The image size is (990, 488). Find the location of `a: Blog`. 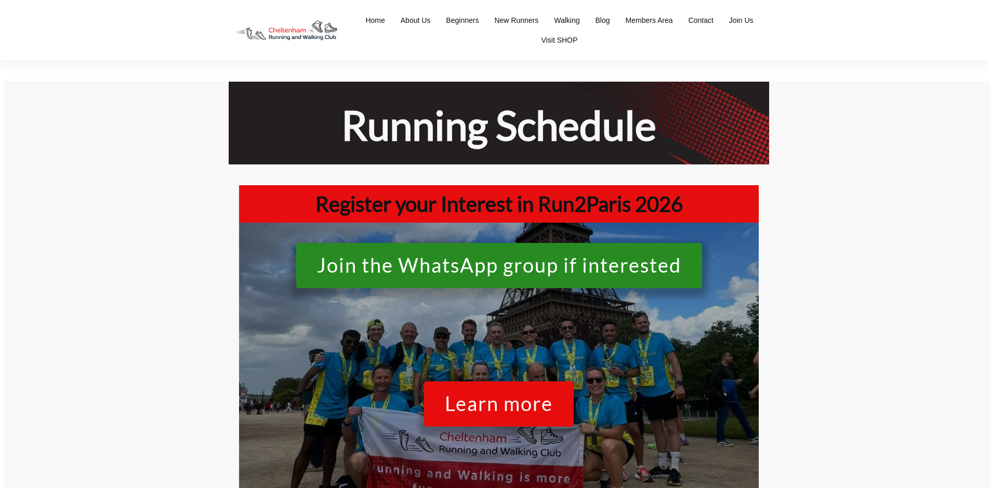

a: Blog is located at coordinates (603, 20).